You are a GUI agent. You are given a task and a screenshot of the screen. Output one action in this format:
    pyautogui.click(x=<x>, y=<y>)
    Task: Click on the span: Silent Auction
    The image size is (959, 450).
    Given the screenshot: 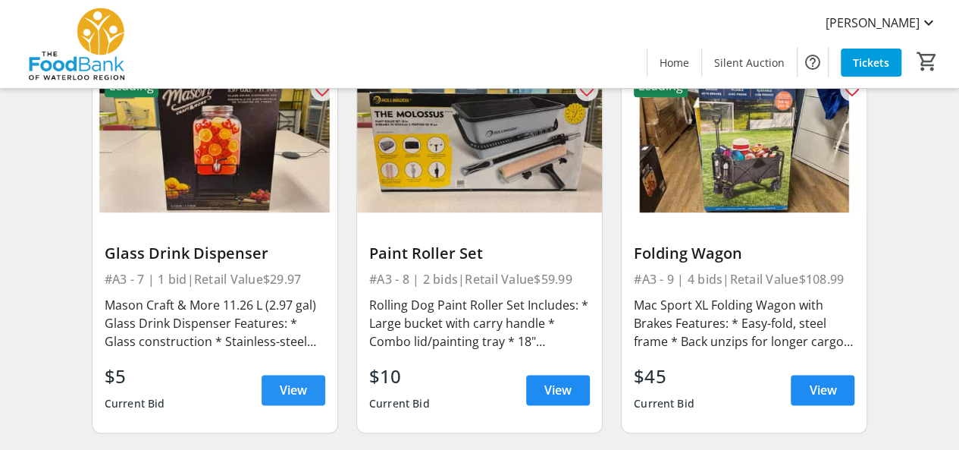 What is the action you would take?
    pyautogui.click(x=749, y=62)
    